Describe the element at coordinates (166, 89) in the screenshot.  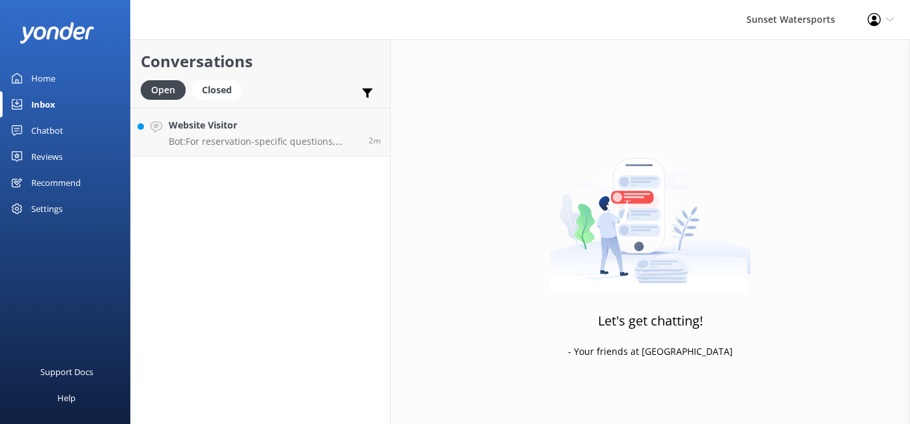
I see `a: Open` at that location.